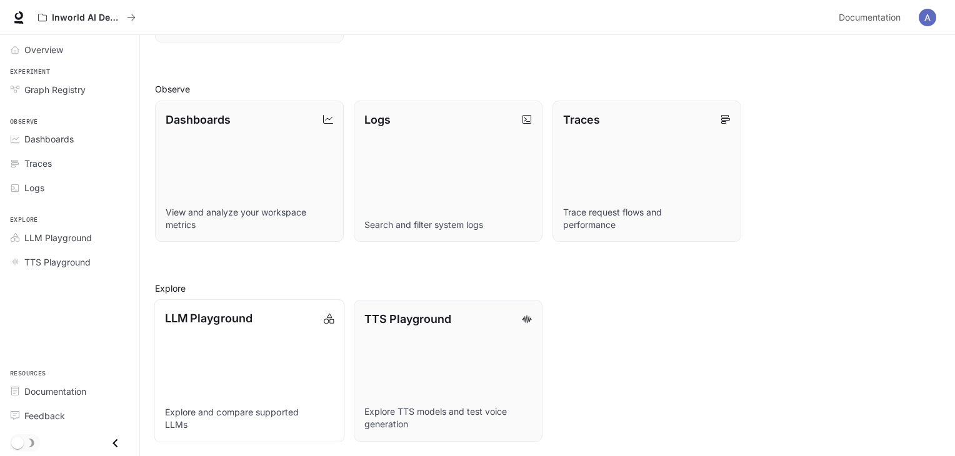 Image resolution: width=955 pixels, height=456 pixels. I want to click on p: View and analyze your workspace metrics, so click(249, 219).